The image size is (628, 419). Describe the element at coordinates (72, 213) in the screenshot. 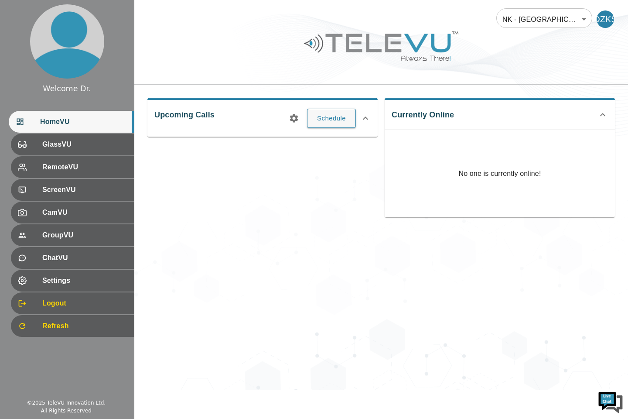

I see `div: CamVU` at that location.